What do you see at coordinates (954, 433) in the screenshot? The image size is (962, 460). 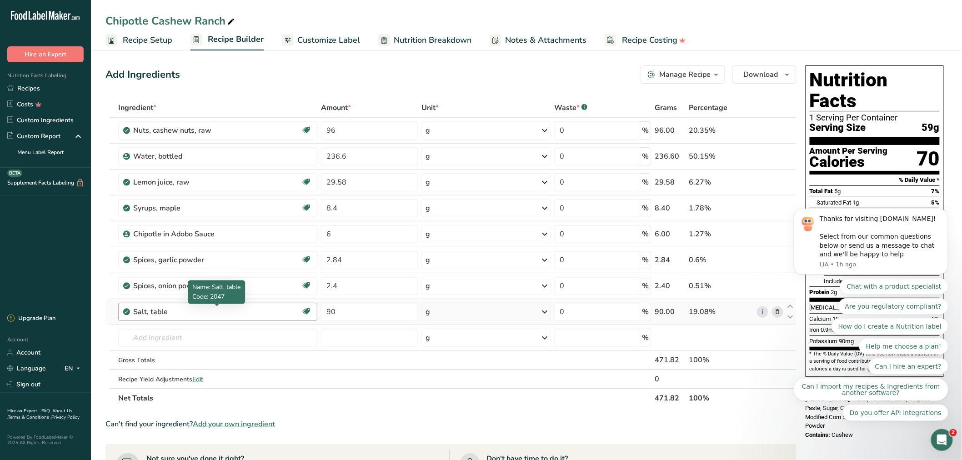 I see `span: 2` at bounding box center [954, 433].